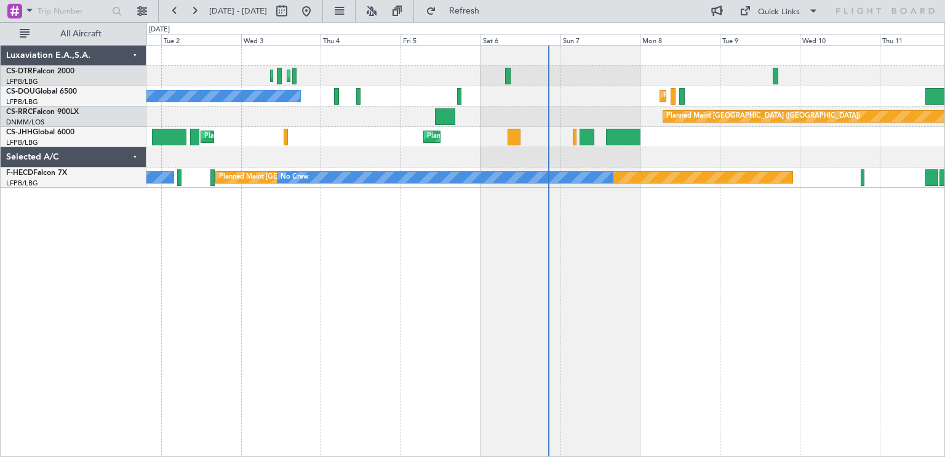 Image resolution: width=945 pixels, height=457 pixels. I want to click on button: Refresh, so click(457, 11).